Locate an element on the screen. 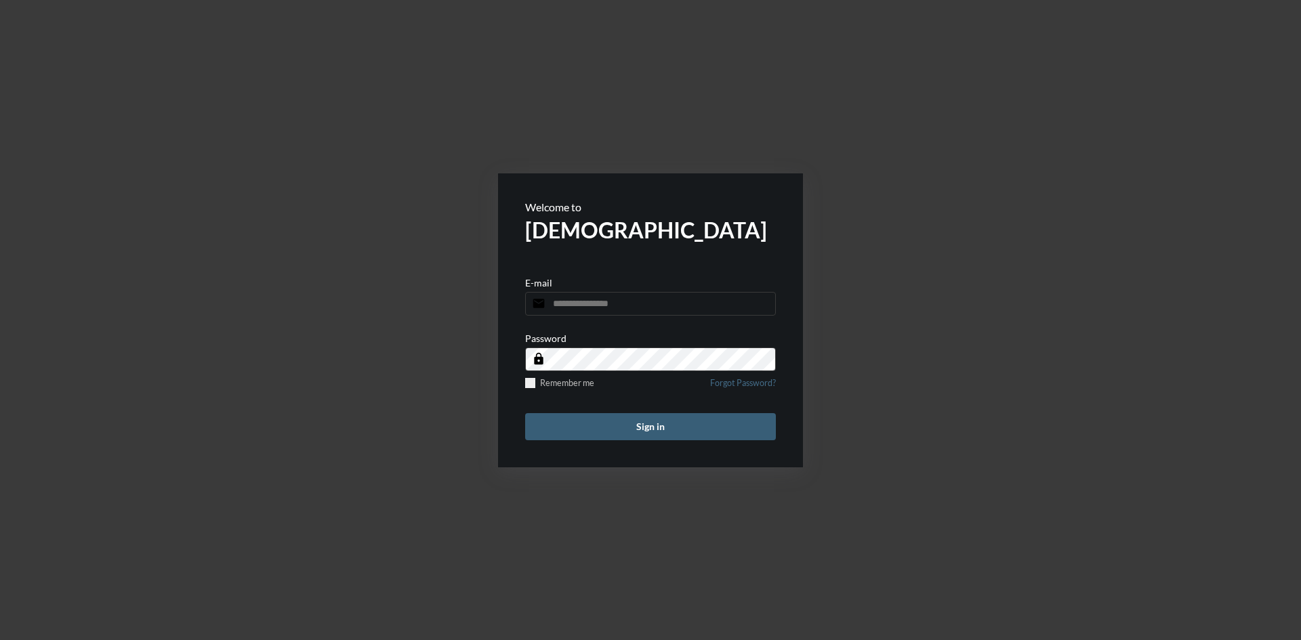 This screenshot has height=640, width=1301. a: Forgot Password? is located at coordinates (743, 387).